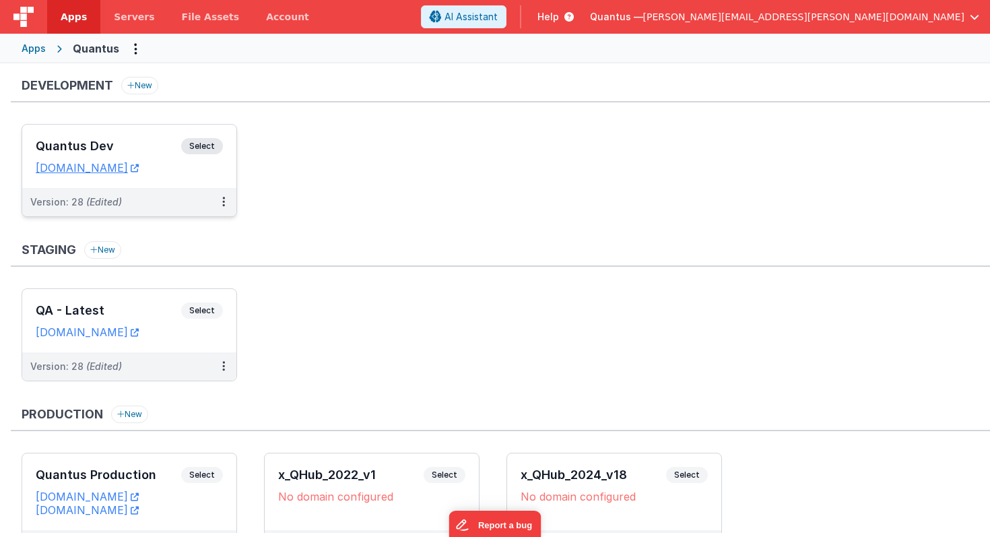  What do you see at coordinates (351, 475) in the screenshot?
I see `h3: x_QHub_2022_v1` at bounding box center [351, 475].